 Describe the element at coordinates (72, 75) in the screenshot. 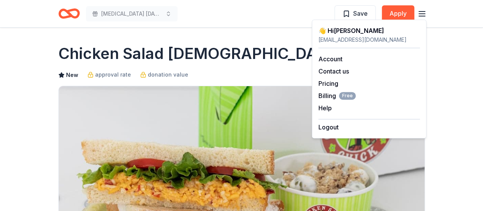

I see `span: New` at that location.